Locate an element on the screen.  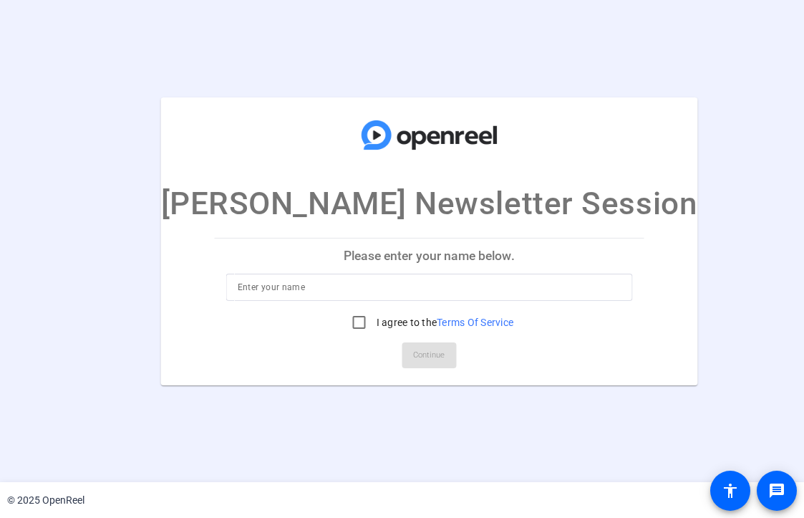
input: Enter your name is located at coordinates (430, 287).